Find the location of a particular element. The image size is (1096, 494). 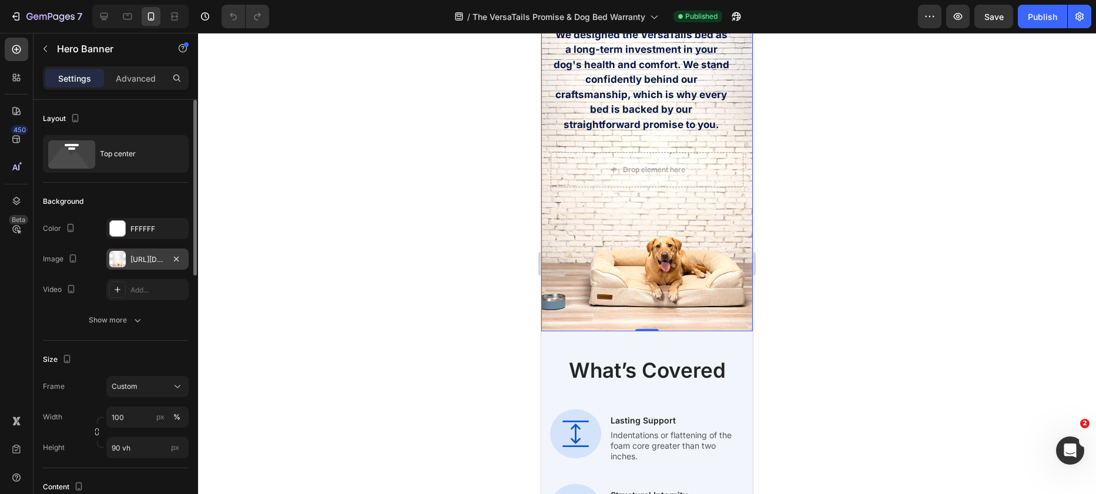

div: Video is located at coordinates (61, 290).